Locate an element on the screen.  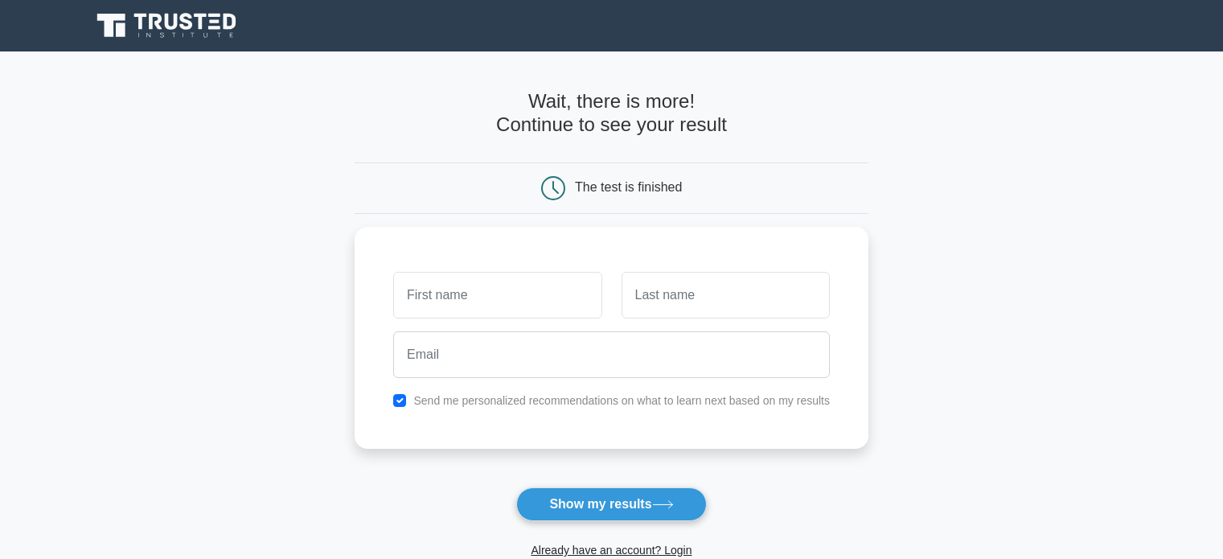
input: Last name is located at coordinates (725, 295).